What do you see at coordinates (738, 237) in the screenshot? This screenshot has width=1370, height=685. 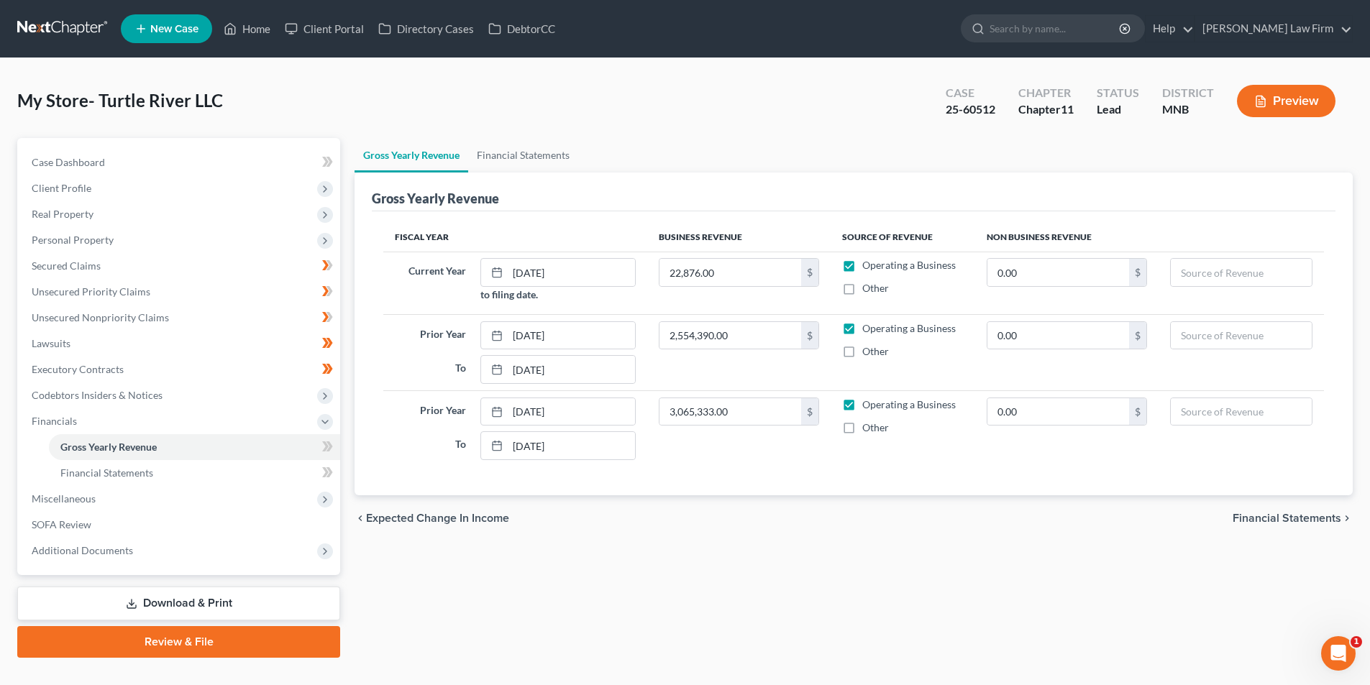 I see `th: Business Revenue` at bounding box center [738, 237].